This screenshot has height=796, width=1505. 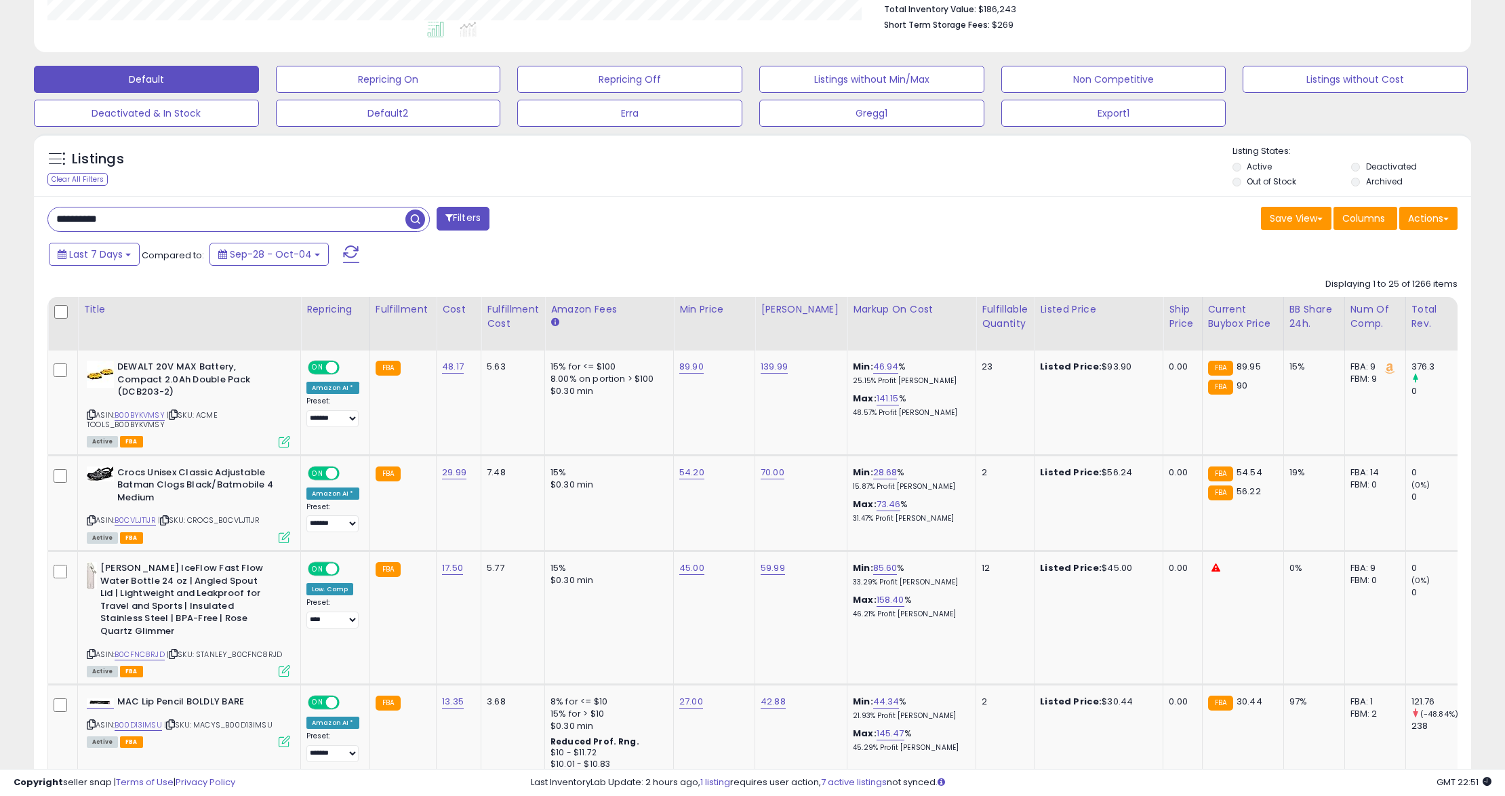 What do you see at coordinates (510, 367) in the screenshot?
I see `div: 5.63` at bounding box center [510, 367].